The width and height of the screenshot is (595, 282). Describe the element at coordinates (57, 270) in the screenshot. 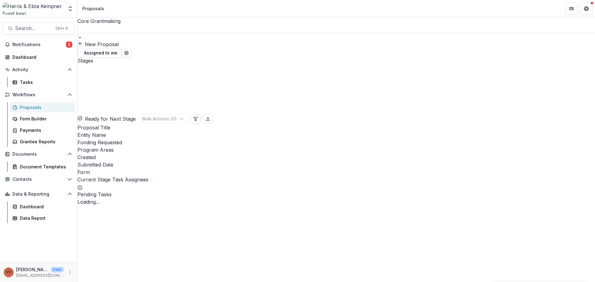

I see `p: User` at that location.